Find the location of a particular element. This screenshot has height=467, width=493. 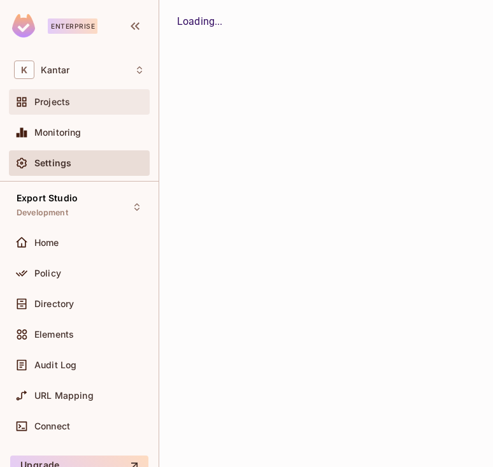

span: K is located at coordinates (24, 69).